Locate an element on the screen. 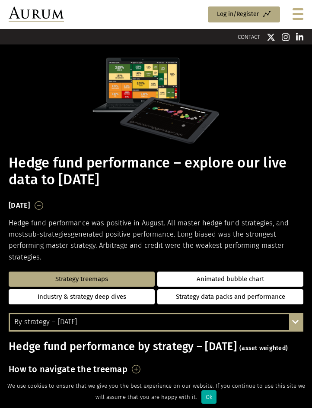  a: Strategy data packs and performance is located at coordinates (230, 297).